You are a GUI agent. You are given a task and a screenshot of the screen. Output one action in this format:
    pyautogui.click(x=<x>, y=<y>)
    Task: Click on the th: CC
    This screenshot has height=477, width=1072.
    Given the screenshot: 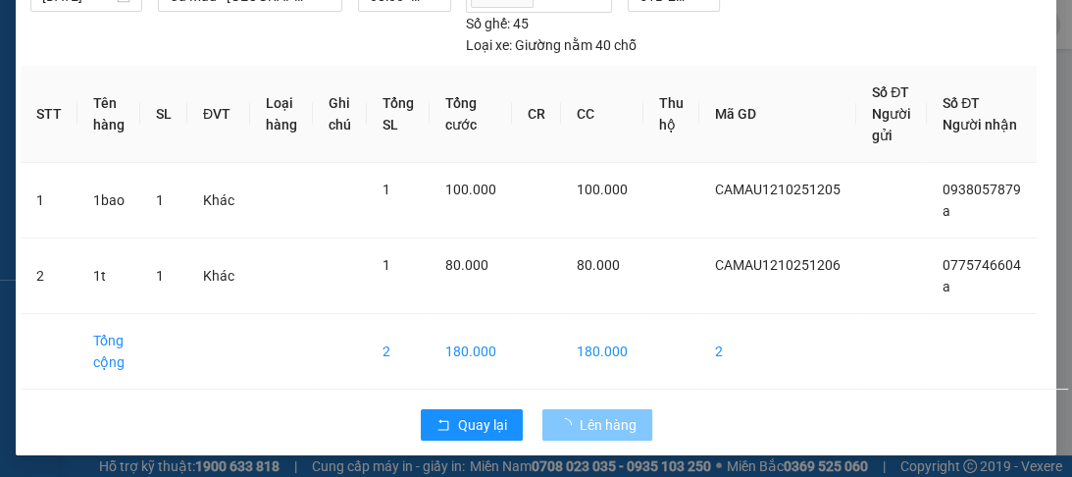 What is the action you would take?
    pyautogui.click(x=602, y=114)
    